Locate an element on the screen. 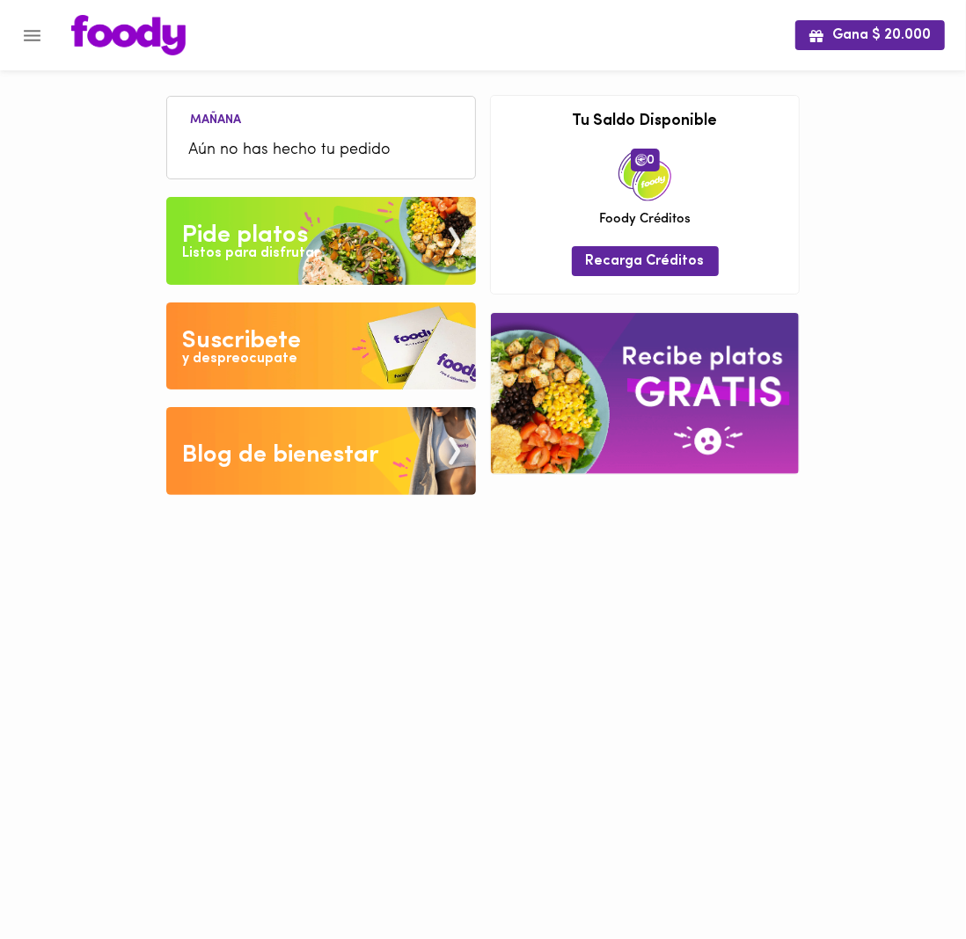 The image size is (966, 939). button: Menu is located at coordinates (32, 35).